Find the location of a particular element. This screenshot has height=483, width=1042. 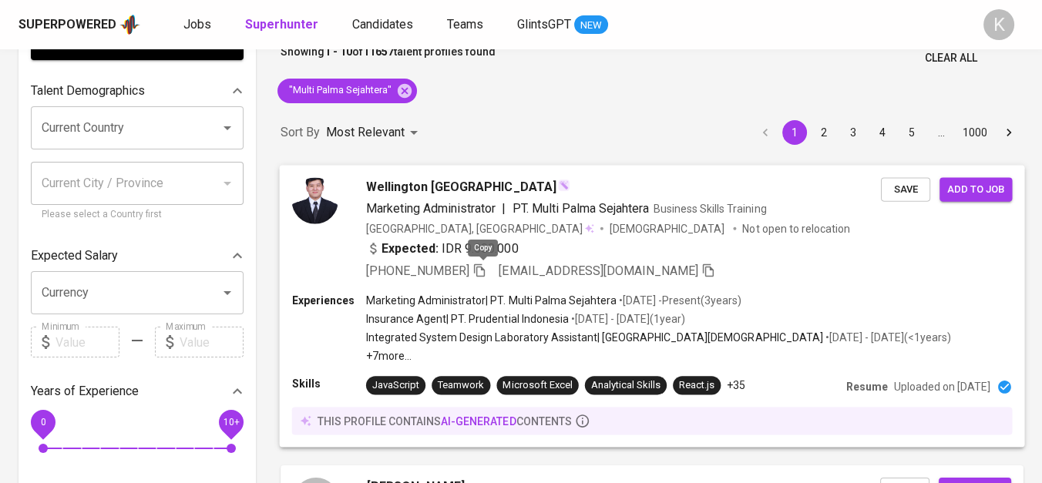

p: this profile contains contents is located at coordinates (445, 421).